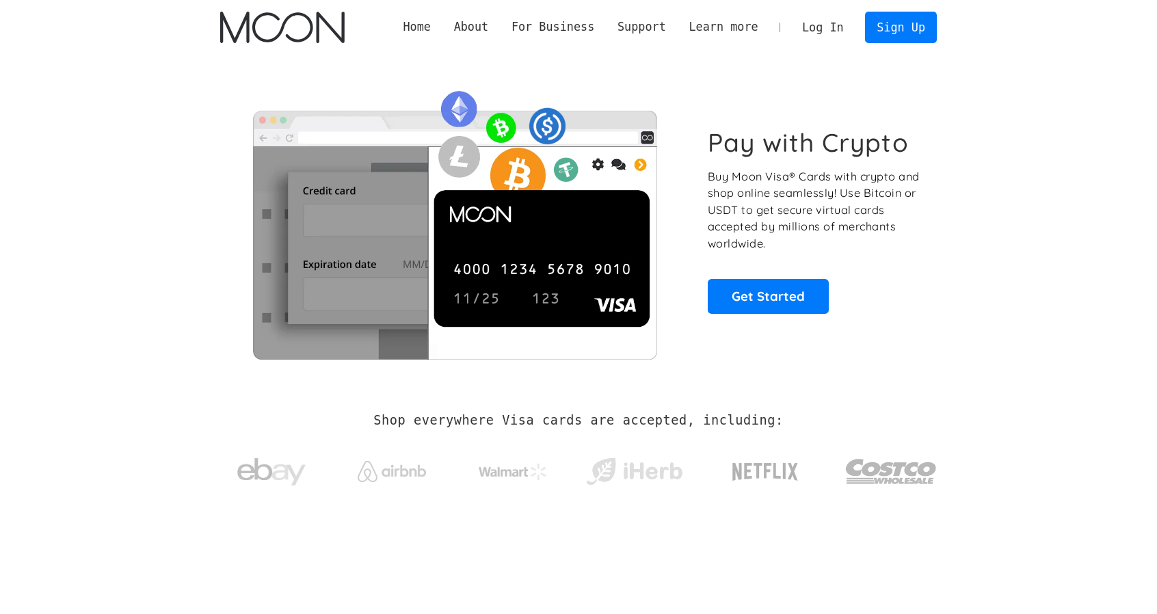  Describe the element at coordinates (454, 220) in the screenshot. I see `img: Moon Cards let you spend your crypto anywhere Visa is accepted.` at that location.